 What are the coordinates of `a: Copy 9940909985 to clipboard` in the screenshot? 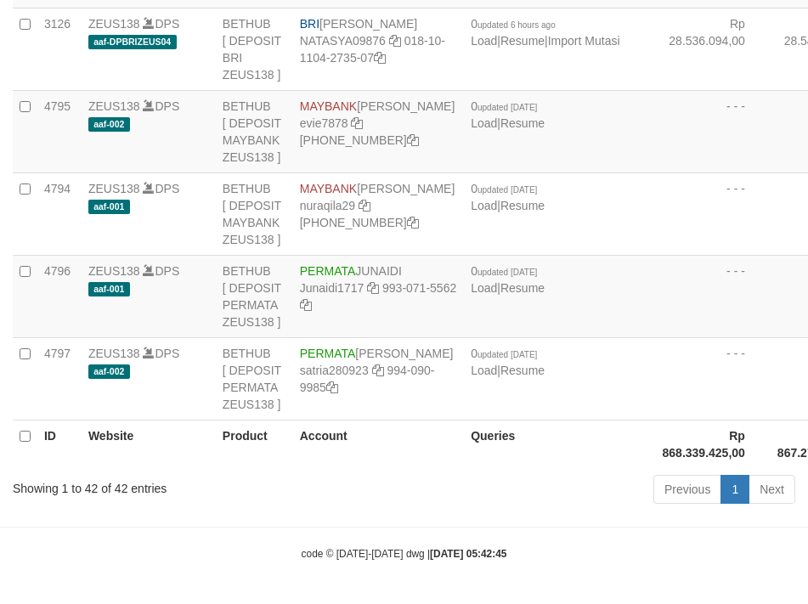 It's located at (332, 387).